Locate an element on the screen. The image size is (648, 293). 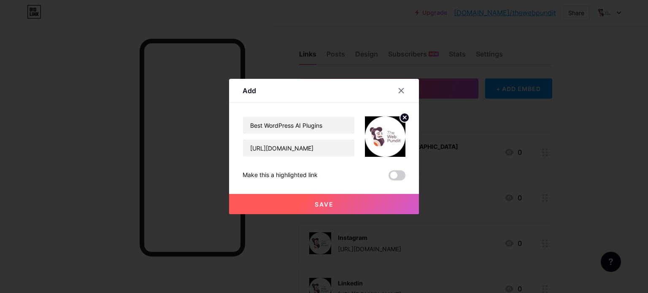
span: Save is located at coordinates (324, 204).